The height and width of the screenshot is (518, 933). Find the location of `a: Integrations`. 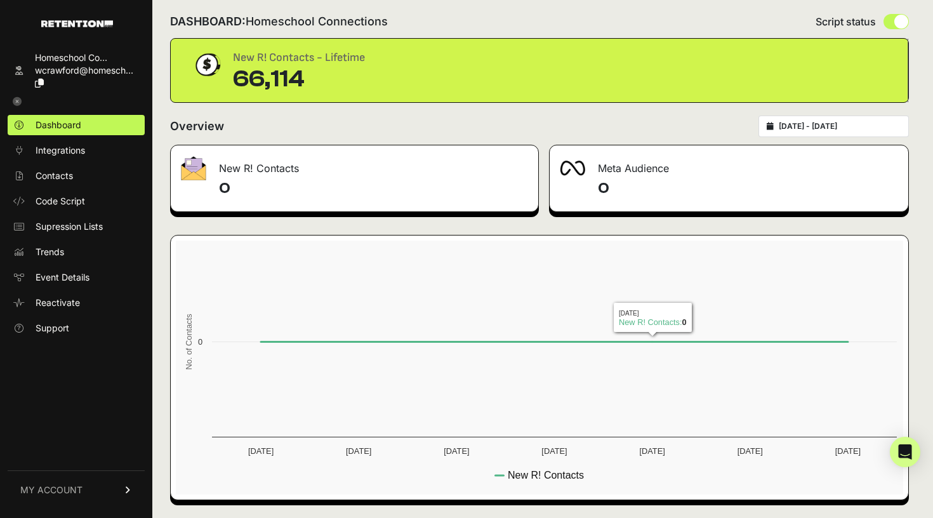

a: Integrations is located at coordinates (76, 150).